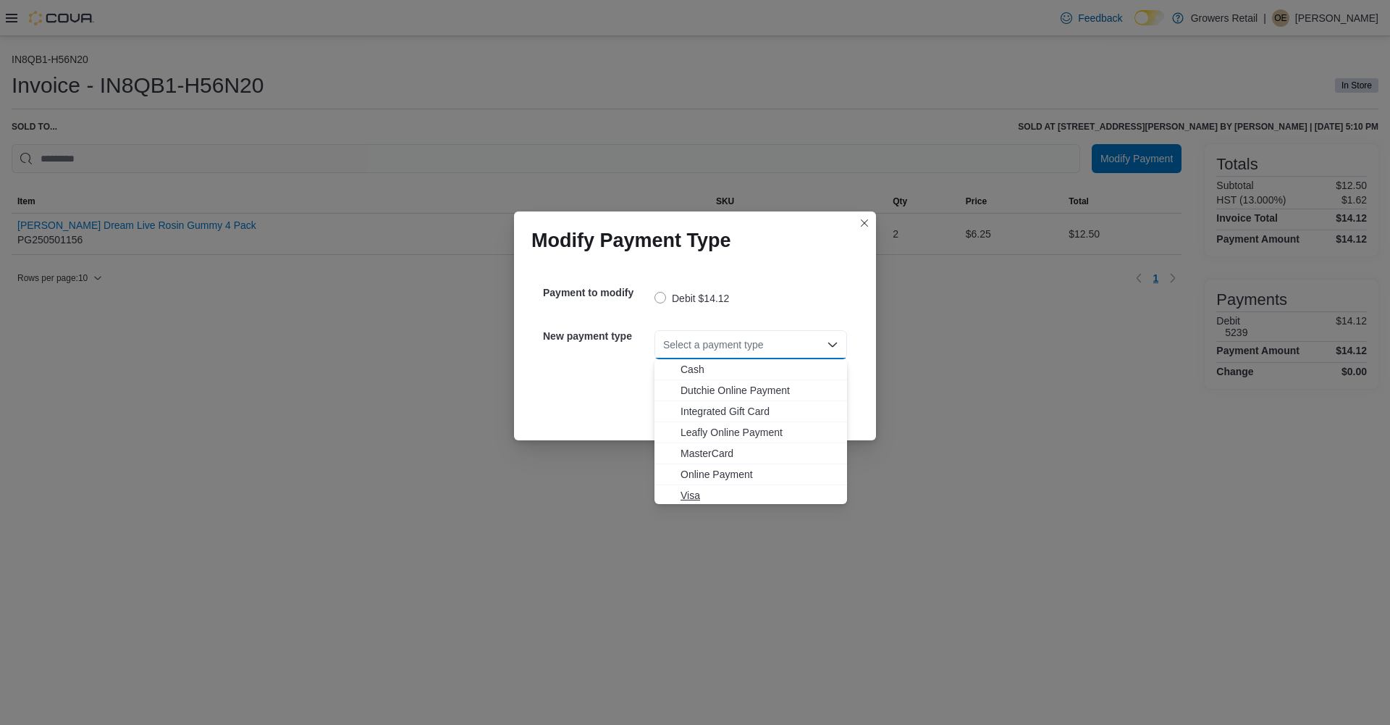 This screenshot has width=1390, height=725. I want to click on button: Dutchie Online Payment, so click(751, 390).